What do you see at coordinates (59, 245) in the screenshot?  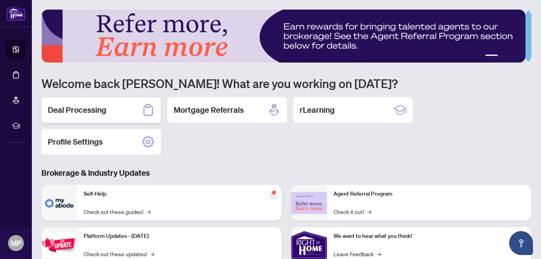 I see `img: Platform Updates - July 21, 2025` at bounding box center [59, 245].